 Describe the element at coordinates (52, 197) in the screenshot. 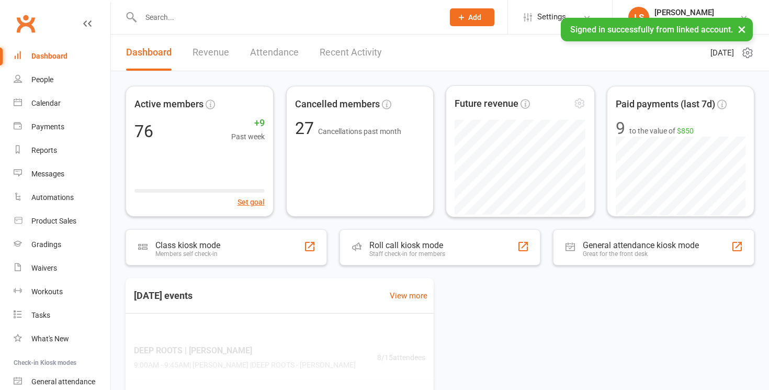

I see `div: Automations` at that location.